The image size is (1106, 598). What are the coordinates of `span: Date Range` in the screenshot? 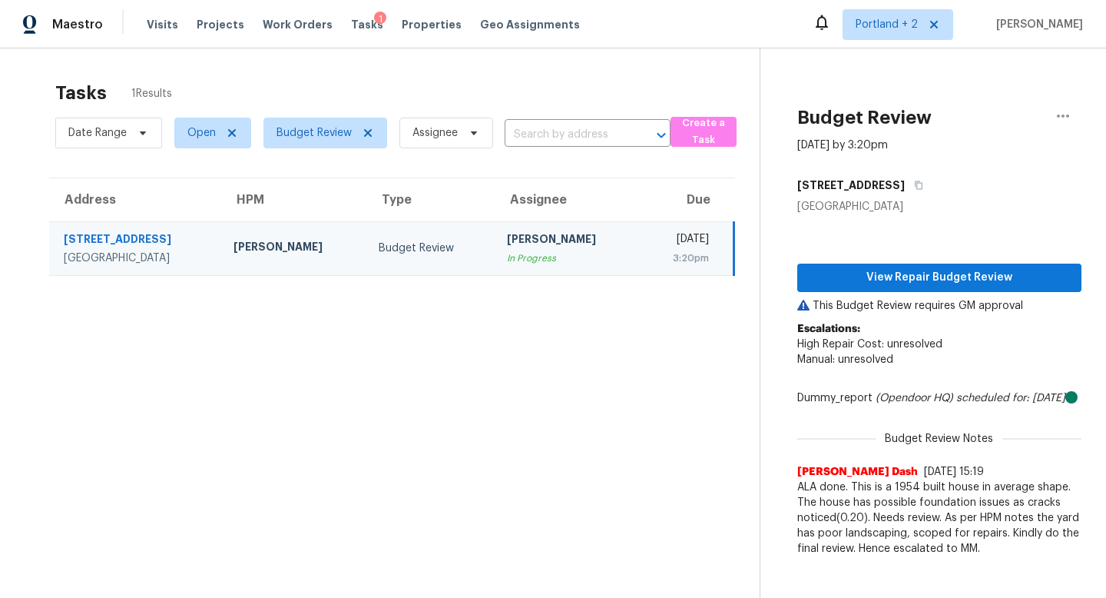 It's located at (98, 133).